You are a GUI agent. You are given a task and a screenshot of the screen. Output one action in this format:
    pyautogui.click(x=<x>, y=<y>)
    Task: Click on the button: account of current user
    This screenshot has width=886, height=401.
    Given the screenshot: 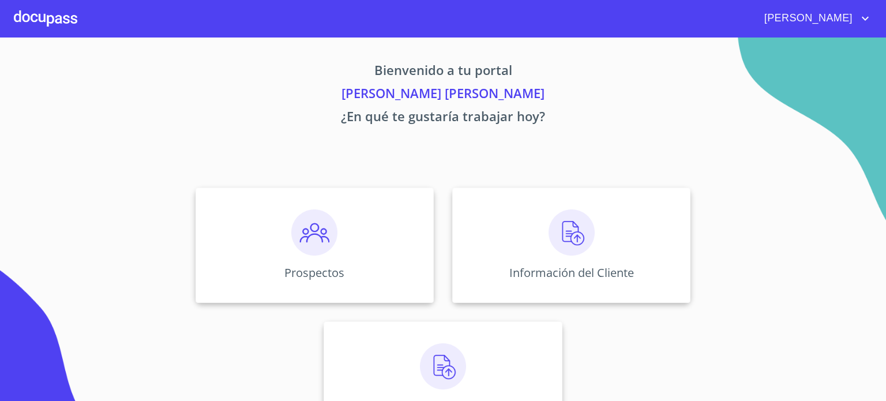 What is the action you would take?
    pyautogui.click(x=814, y=18)
    